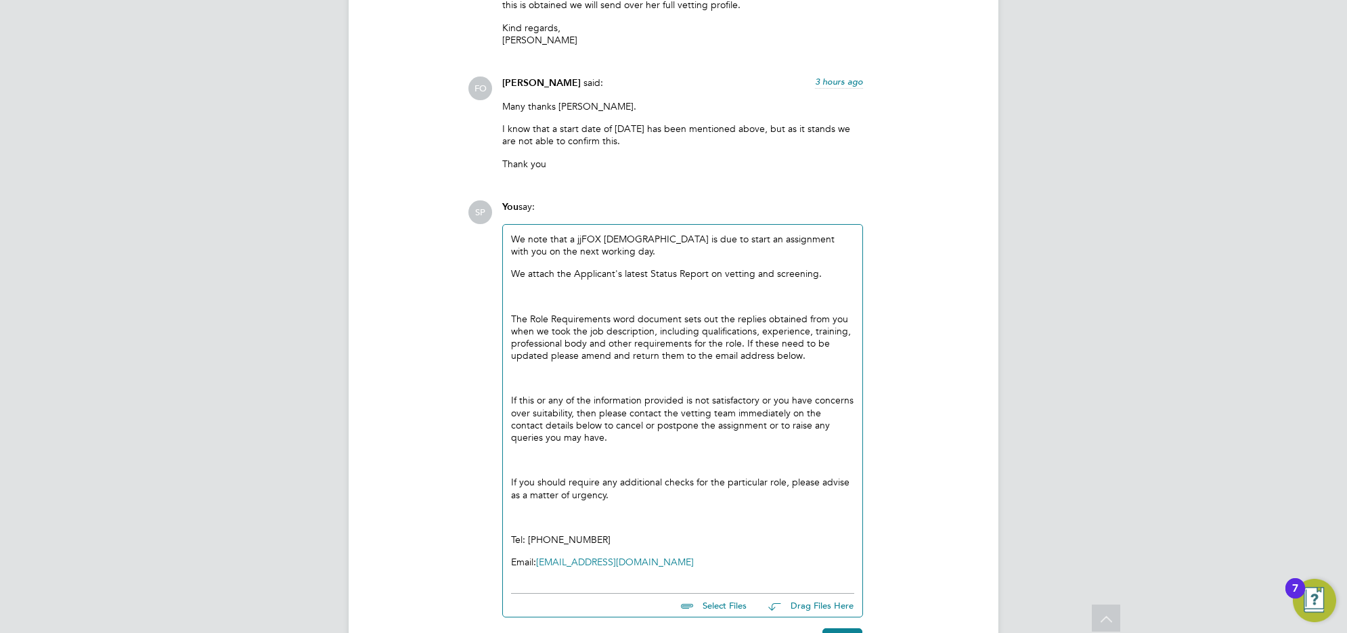 The image size is (1347, 633). I want to click on span: You, so click(510, 206).